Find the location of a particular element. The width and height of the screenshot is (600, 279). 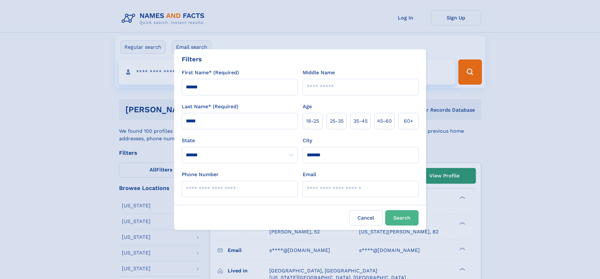

label: Age is located at coordinates (307, 107).